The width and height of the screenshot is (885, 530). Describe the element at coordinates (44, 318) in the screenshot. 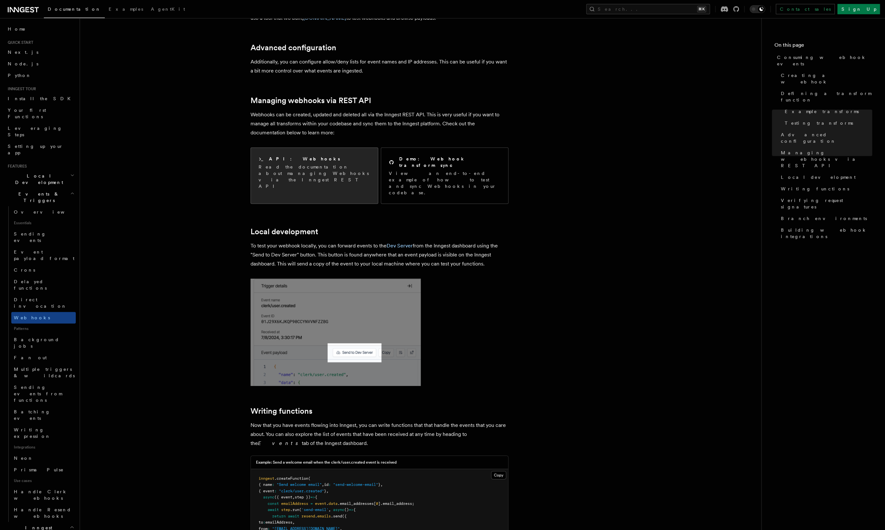

I see `a: Webhooks` at that location.